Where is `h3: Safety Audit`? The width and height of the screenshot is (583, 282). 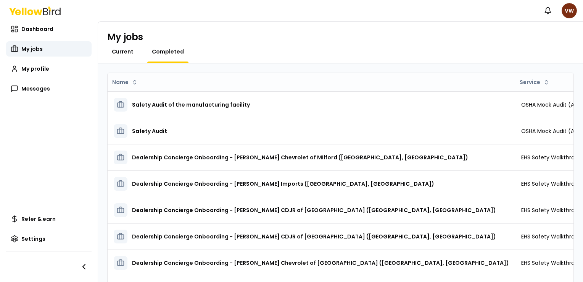 h3: Safety Audit is located at coordinates (150, 131).